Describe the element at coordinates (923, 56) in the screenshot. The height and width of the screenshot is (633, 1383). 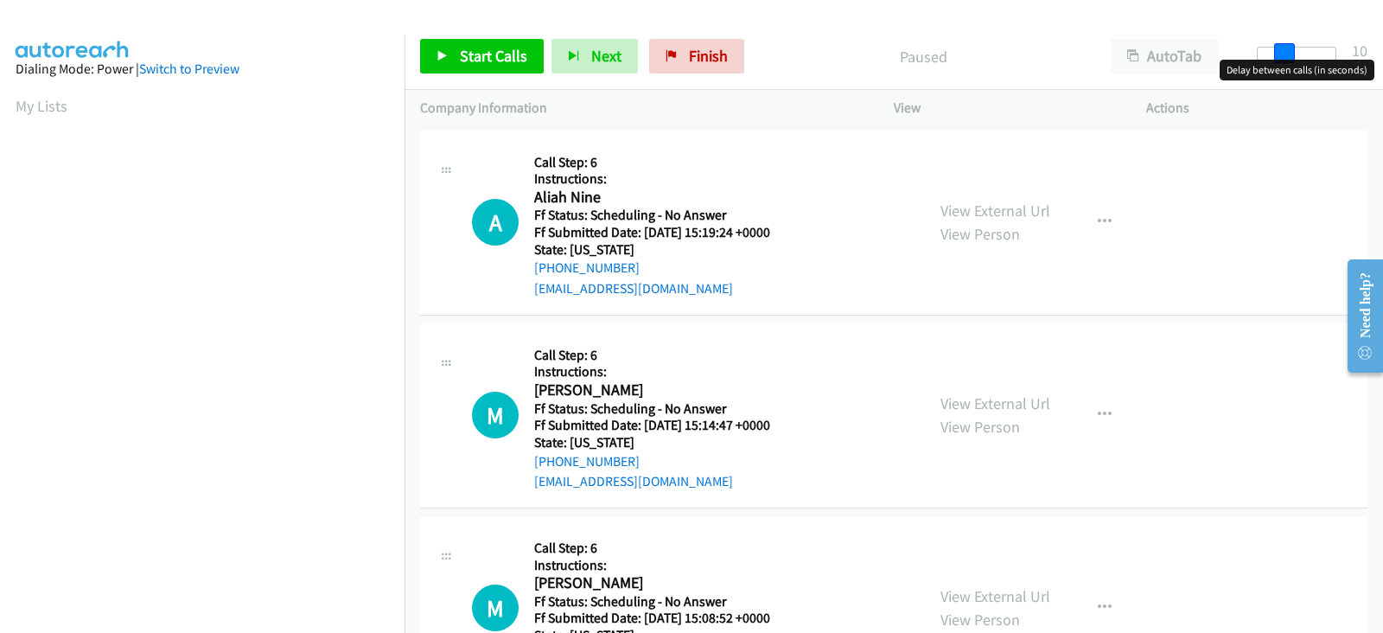
I see `p: Paused` at that location.